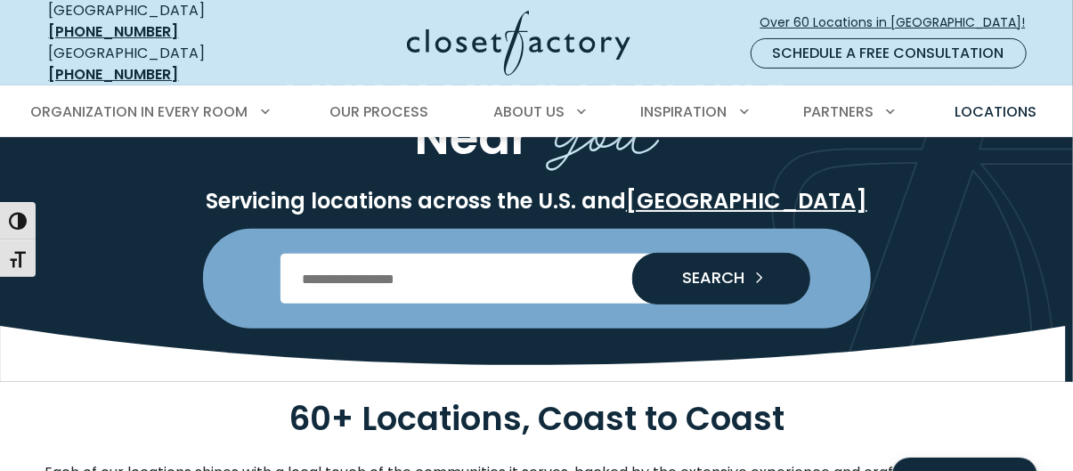  Describe the element at coordinates (995, 111) in the screenshot. I see `span: Locations` at that location.